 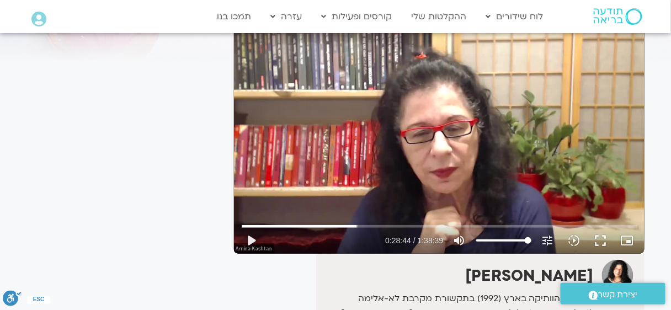 What do you see at coordinates (235, 17) in the screenshot?
I see `a: תמכו בנו` at bounding box center [235, 17].